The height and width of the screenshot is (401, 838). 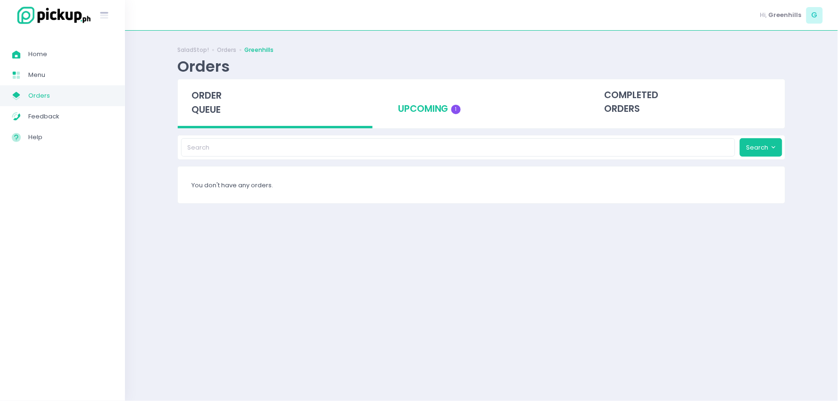 What do you see at coordinates (71, 116) in the screenshot?
I see `span: Feedback` at bounding box center [71, 116].